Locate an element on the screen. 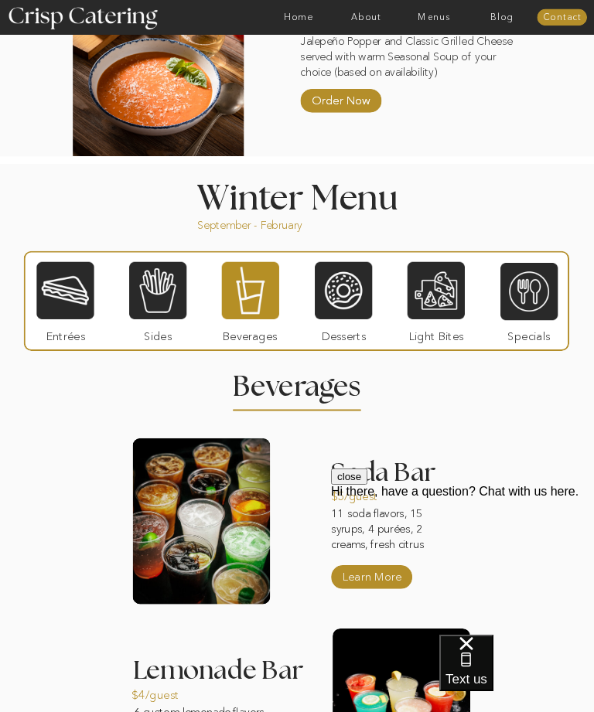 The height and width of the screenshot is (712, 594). a: Blog is located at coordinates (502, 17).